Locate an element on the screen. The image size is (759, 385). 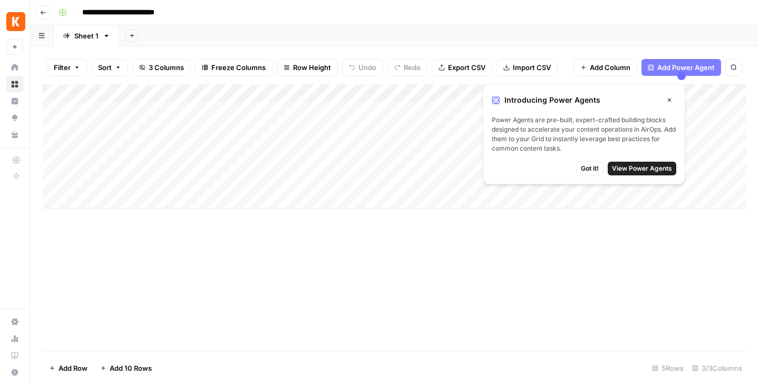
a: Learning Hub is located at coordinates (15, 356).